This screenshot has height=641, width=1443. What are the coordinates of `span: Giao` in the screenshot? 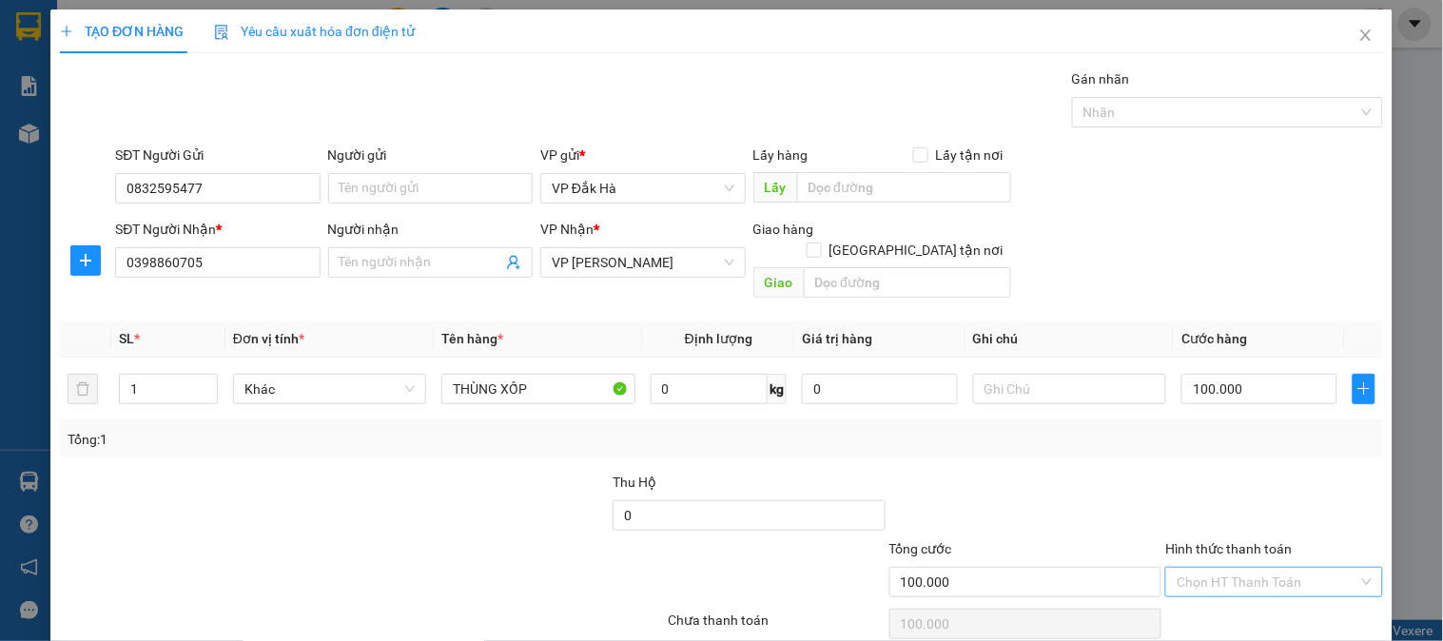 It's located at (778, 283).